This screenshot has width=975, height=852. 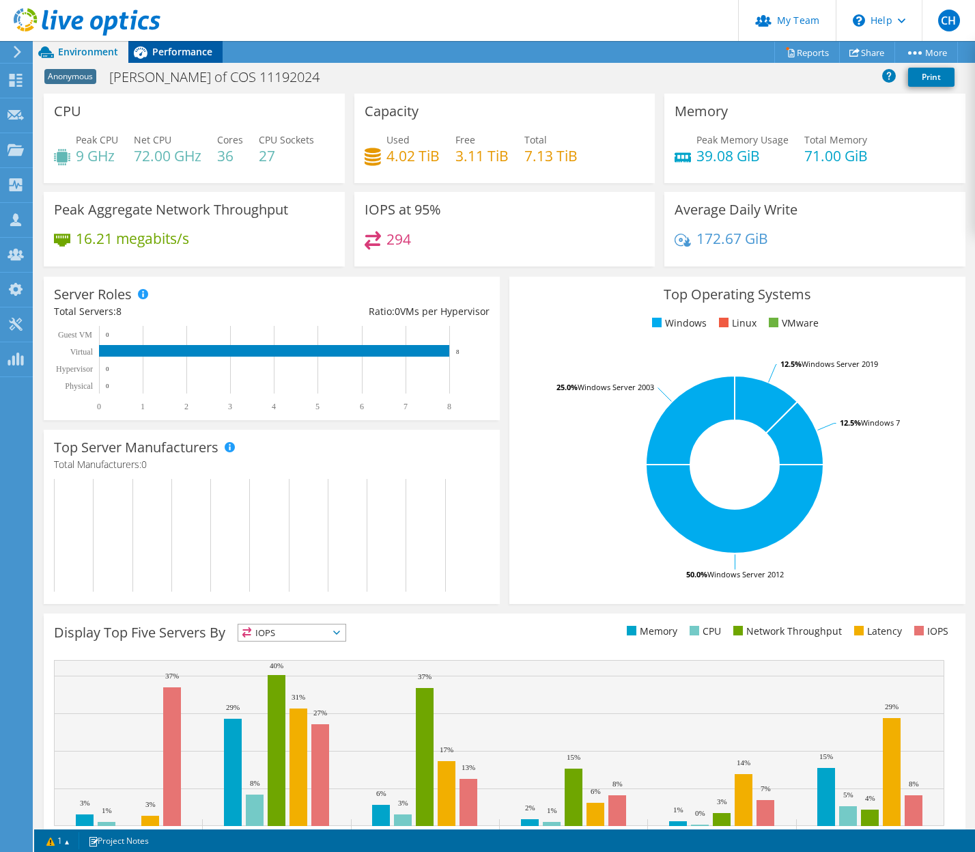 What do you see at coordinates (406, 406) in the screenshot?
I see `text: 7` at bounding box center [406, 406].